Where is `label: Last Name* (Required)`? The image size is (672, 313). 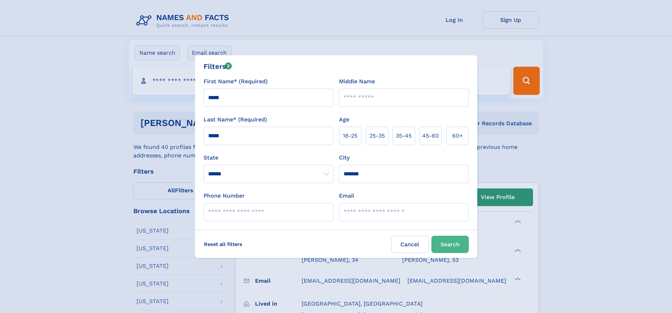 label: Last Name* (Required) is located at coordinates (235, 120).